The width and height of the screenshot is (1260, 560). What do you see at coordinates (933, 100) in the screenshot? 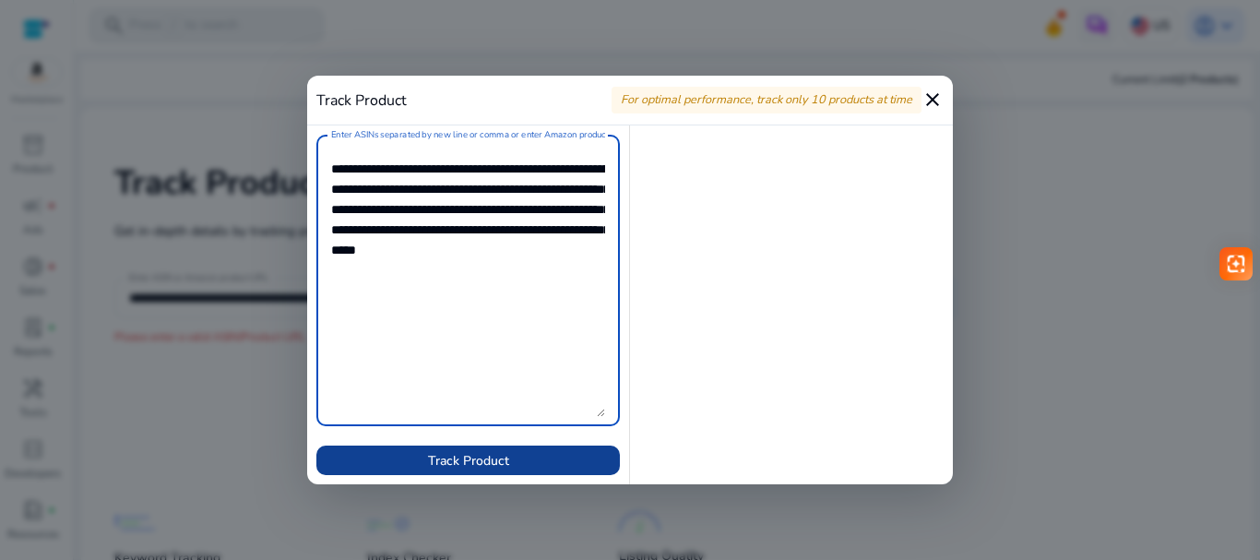
I see `mat-icon: close` at bounding box center [933, 100].